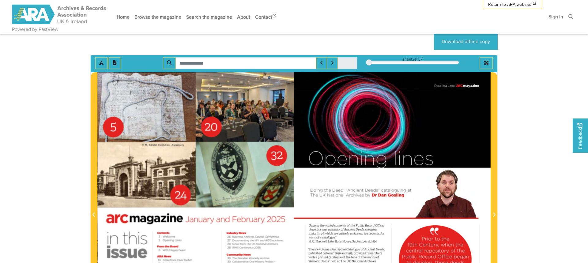 This screenshot has width=588, height=263. What do you see at coordinates (333, 63) in the screenshot?
I see `button: Next Match` at bounding box center [333, 63].